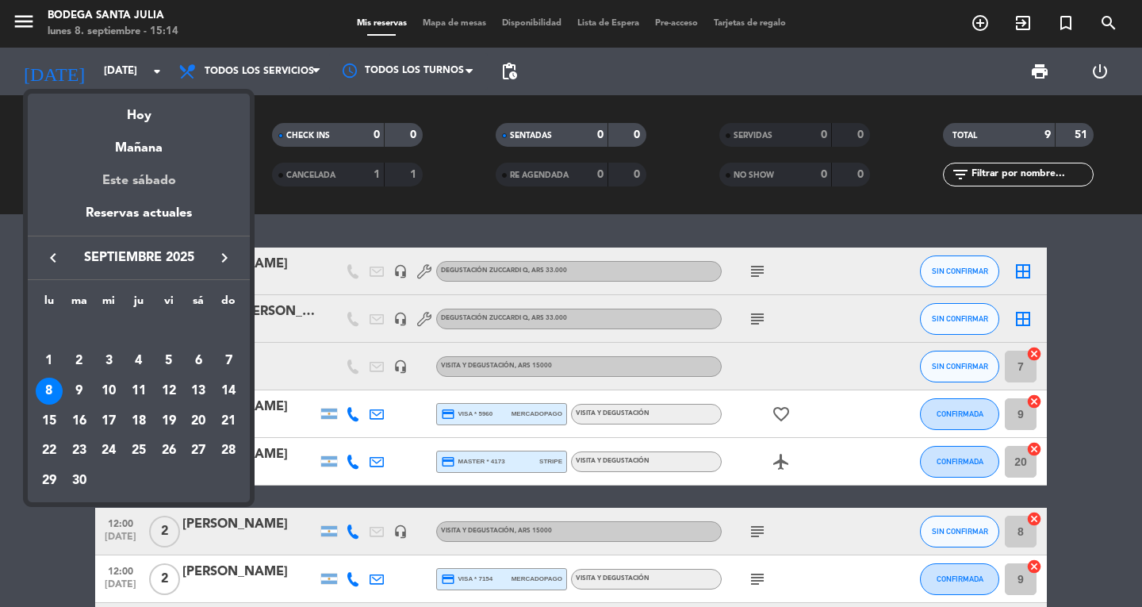 Image resolution: width=1142 pixels, height=607 pixels. Describe the element at coordinates (79, 481) in the screenshot. I see `div: 30` at that location.